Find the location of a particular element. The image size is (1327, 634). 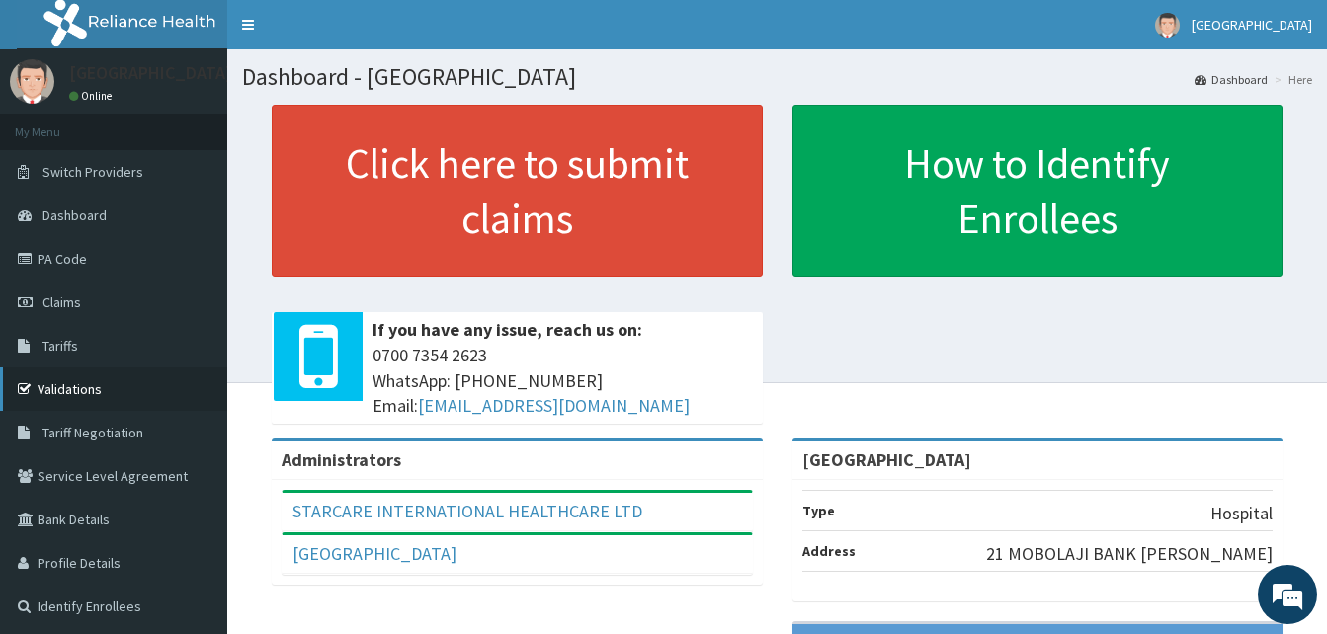

a: How to Identify Enrollees is located at coordinates (1038, 191).